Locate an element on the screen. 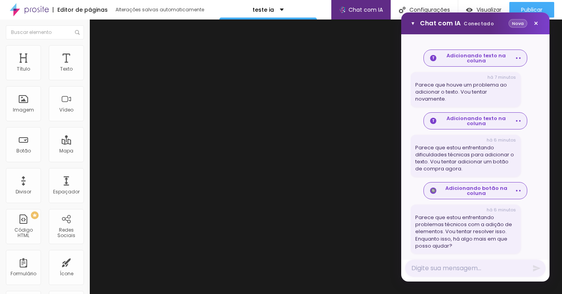 This screenshot has width=562, height=294. button: Nova is located at coordinates (518, 23).